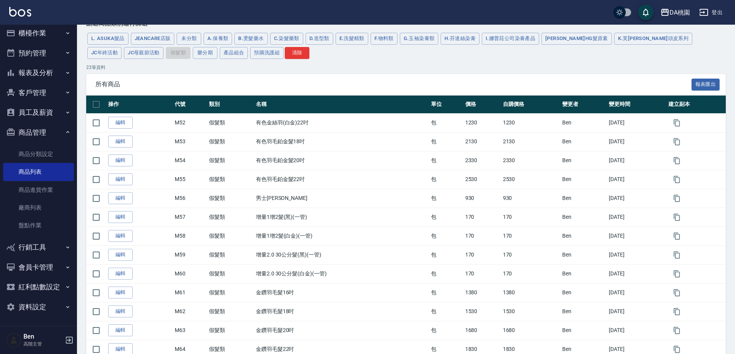  Describe the element at coordinates (190, 122) in the screenshot. I see `td: M52` at that location.